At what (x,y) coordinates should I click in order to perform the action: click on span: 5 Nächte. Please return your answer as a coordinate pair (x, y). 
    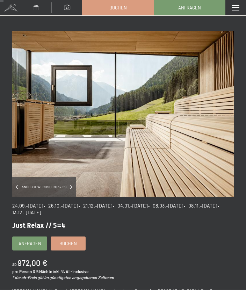
    Looking at the image, I should click on (44, 271).